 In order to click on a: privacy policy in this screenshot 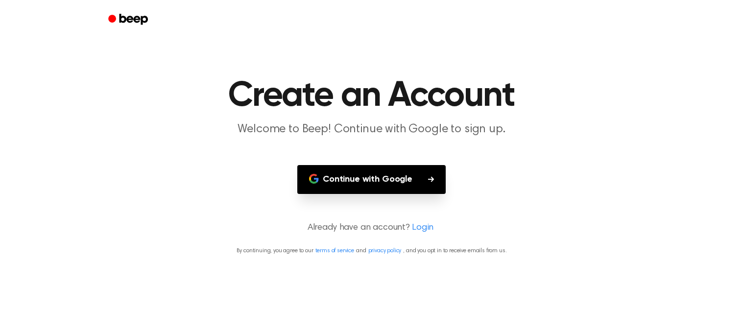, I will do `click(385, 251)`.